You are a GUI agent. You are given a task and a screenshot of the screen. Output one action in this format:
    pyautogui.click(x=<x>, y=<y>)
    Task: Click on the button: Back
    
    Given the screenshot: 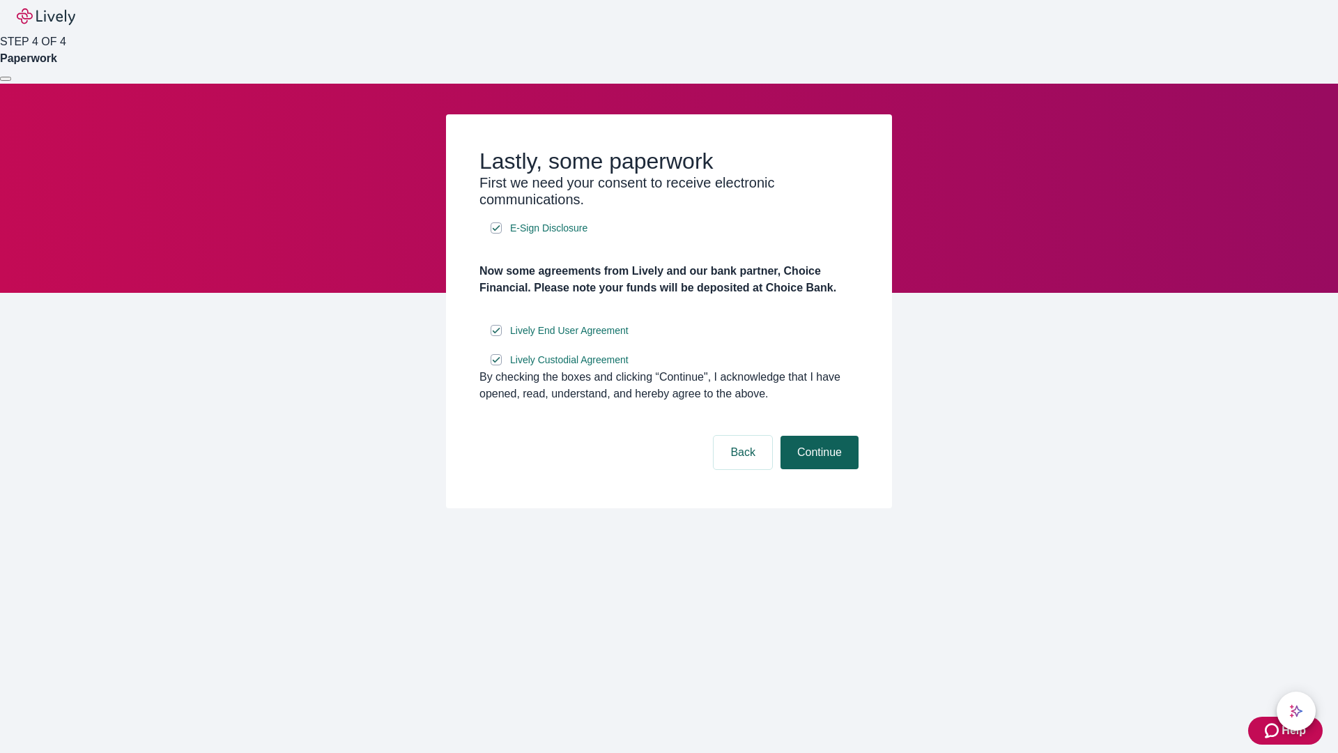 What is the action you would take?
    pyautogui.click(x=743, y=452)
    